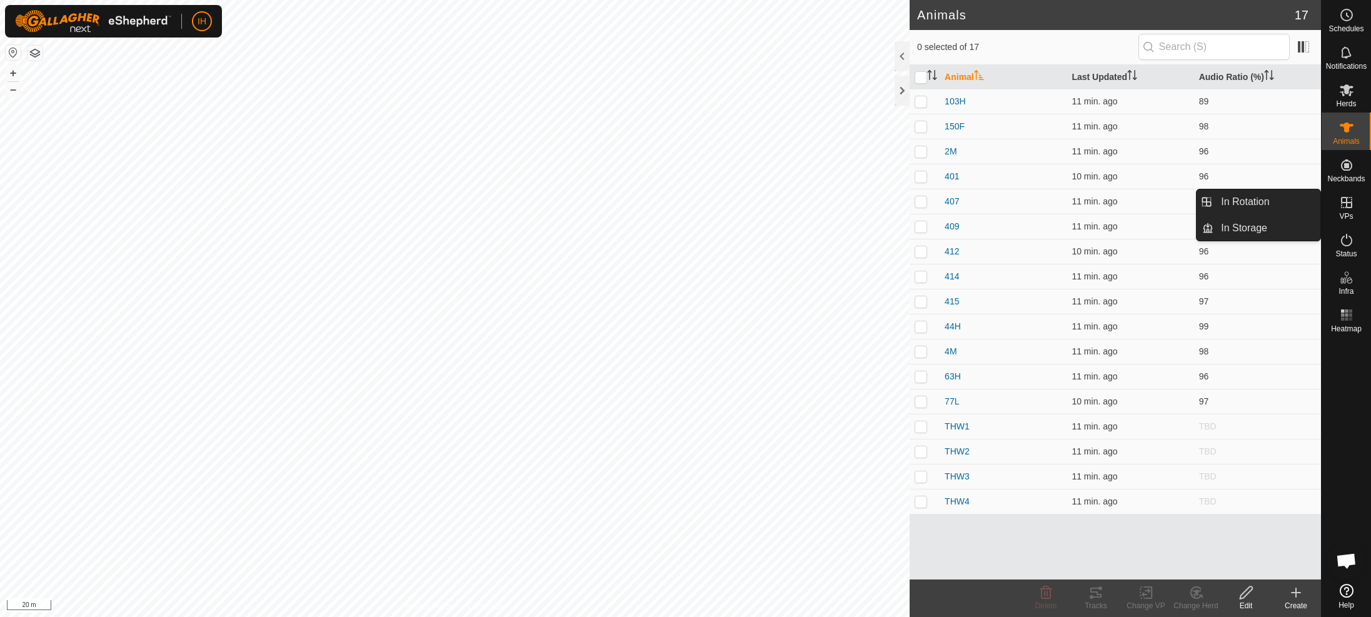  Describe the element at coordinates (957, 451) in the screenshot. I see `span: THW2` at that location.